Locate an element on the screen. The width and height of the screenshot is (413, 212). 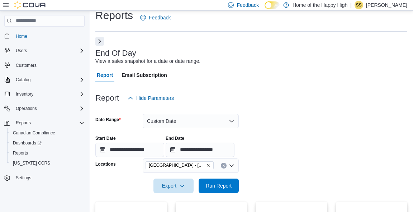
span: Washington CCRS is located at coordinates (47, 163).